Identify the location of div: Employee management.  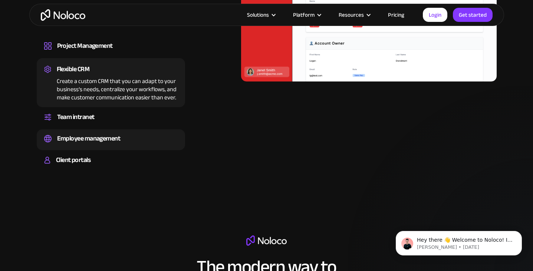
(89, 139).